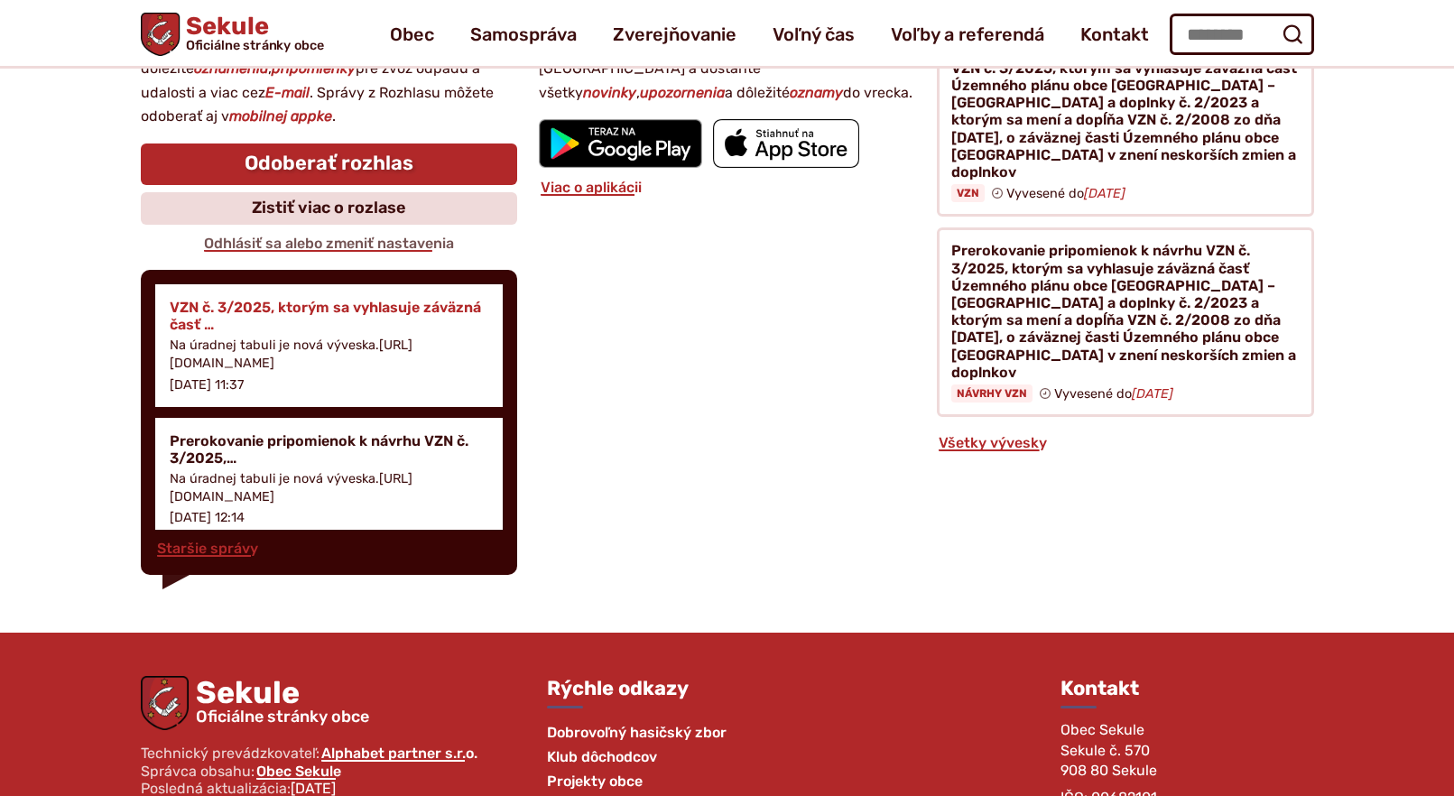 The width and height of the screenshot is (1454, 796). I want to click on p: Pošleme vám aktuality, dôležité , pre zvoz odpadu a udalosti a viac cez . Správy z Rozhlasu môžet..., so click(329, 81).